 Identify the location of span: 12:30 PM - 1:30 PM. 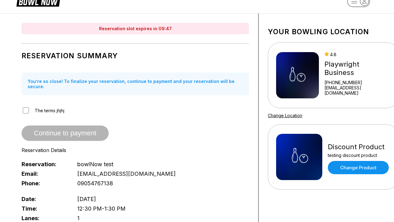
(101, 208).